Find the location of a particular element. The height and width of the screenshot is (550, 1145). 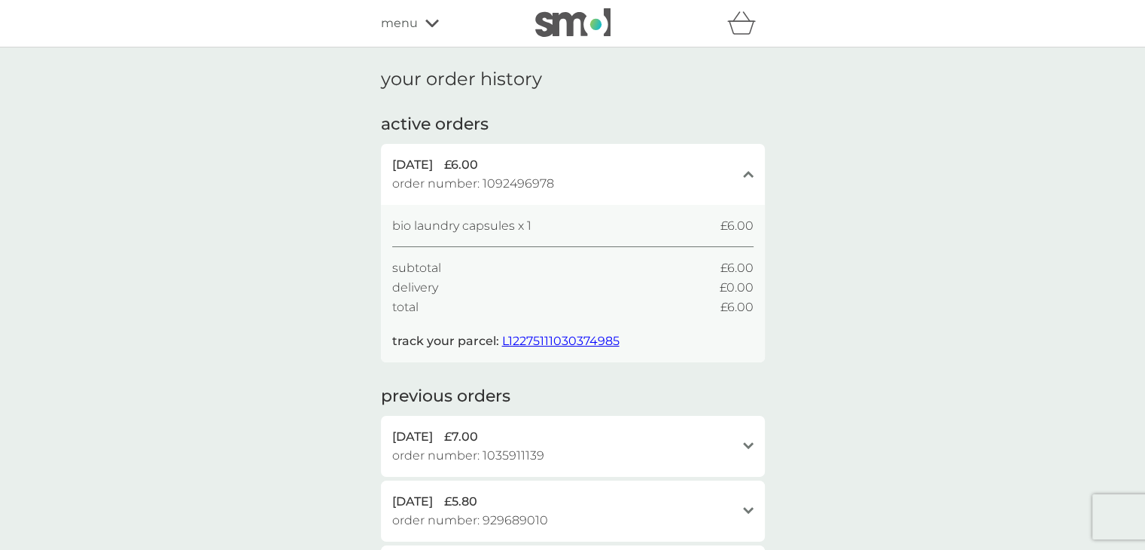

h2: active orders is located at coordinates (434, 124).